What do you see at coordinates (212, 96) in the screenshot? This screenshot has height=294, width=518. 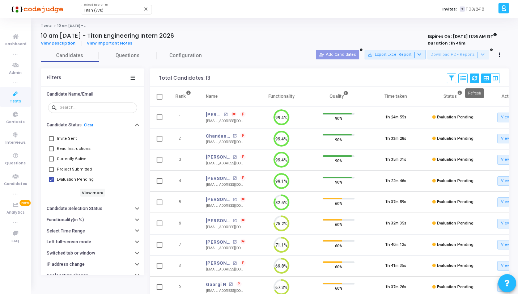 I see `div: Name` at bounding box center [212, 96].